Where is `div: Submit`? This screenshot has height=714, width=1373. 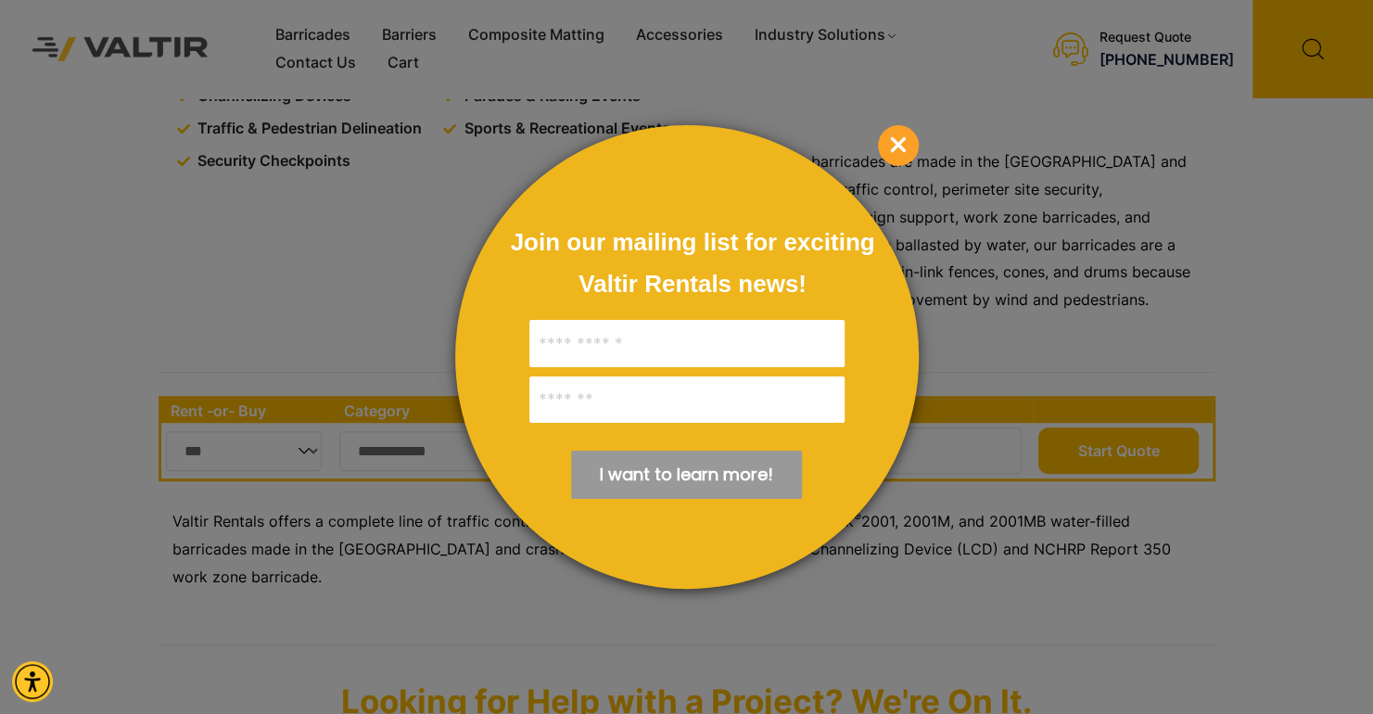
div: Submit is located at coordinates (686, 475).